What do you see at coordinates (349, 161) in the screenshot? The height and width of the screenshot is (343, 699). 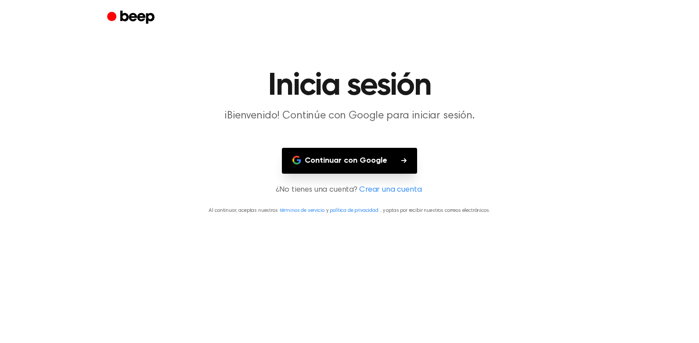 I see `button: Continuar con Google` at bounding box center [349, 161].